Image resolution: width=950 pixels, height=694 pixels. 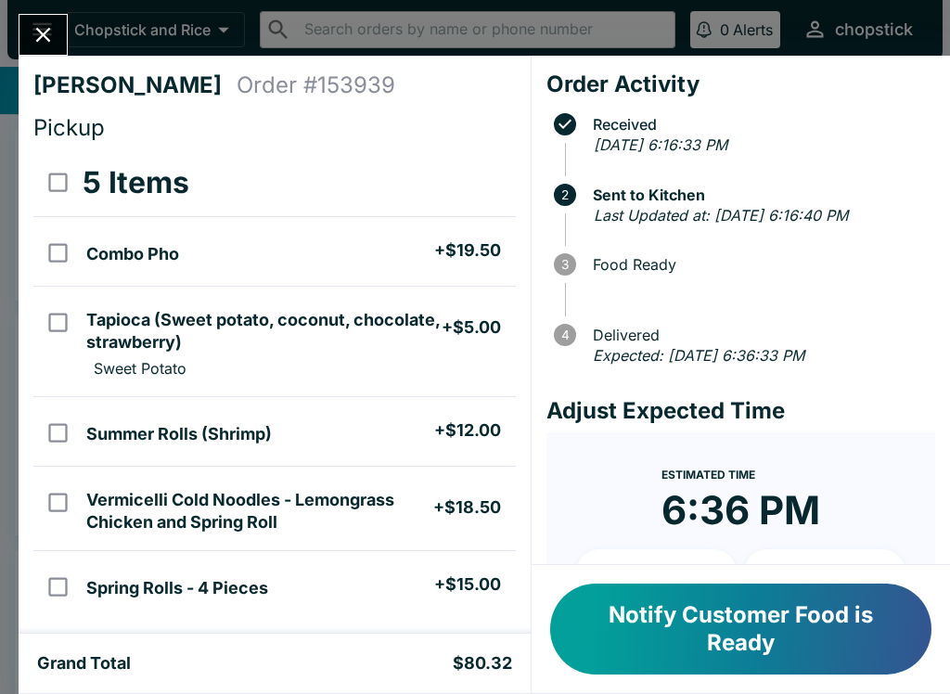 I want to click on h5: Summer Rolls (Shrimp), so click(x=179, y=434).